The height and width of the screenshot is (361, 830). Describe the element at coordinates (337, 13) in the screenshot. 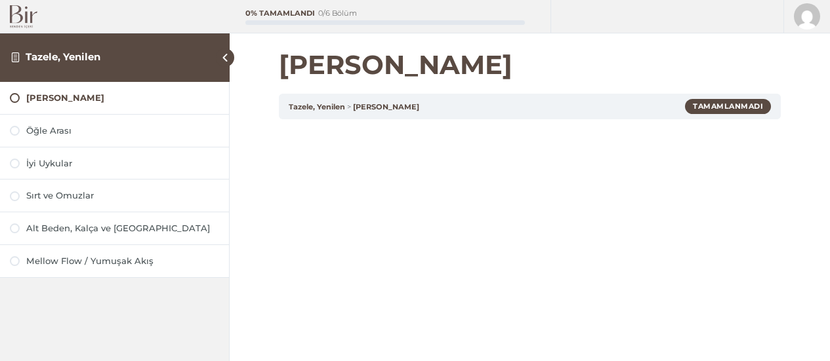

I see `div: 0/6 Bölüm` at that location.